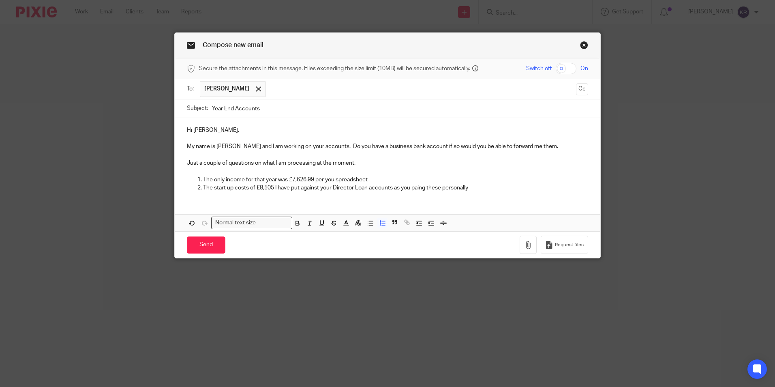 This screenshot has height=387, width=775. Describe the element at coordinates (582, 89) in the screenshot. I see `button: Cc` at that location.